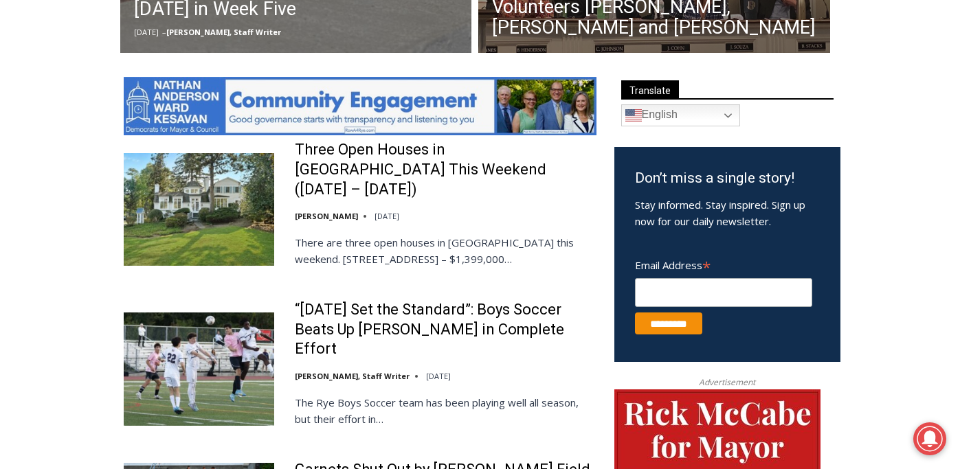  I want to click on label: Email Address, so click(723, 264).